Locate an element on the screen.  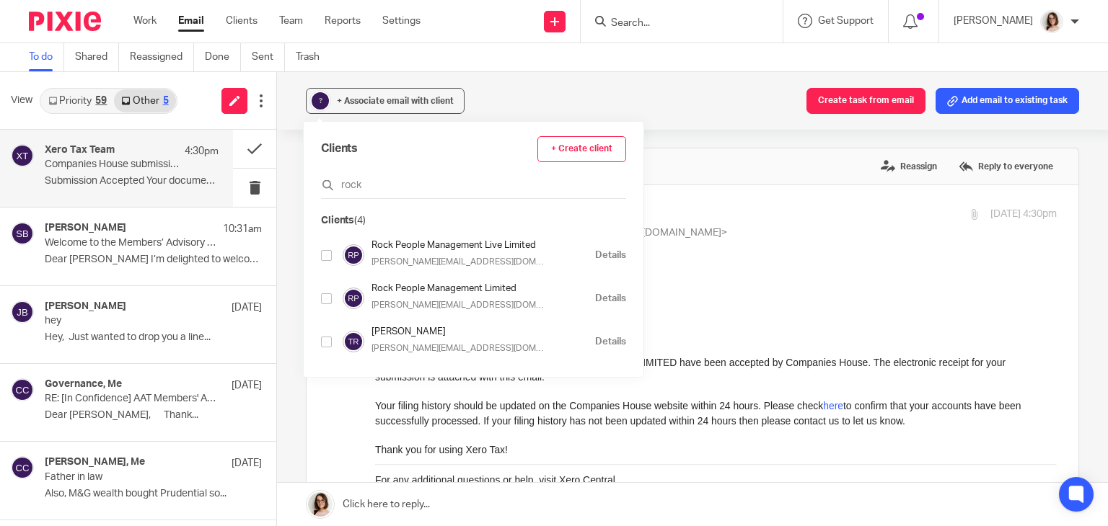
p: Companies House submission accepted is located at coordinates (114, 164).